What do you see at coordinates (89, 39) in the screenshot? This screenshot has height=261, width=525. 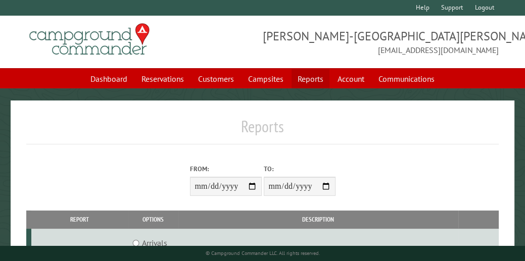 I see `img: Campground Commander` at bounding box center [89, 39].